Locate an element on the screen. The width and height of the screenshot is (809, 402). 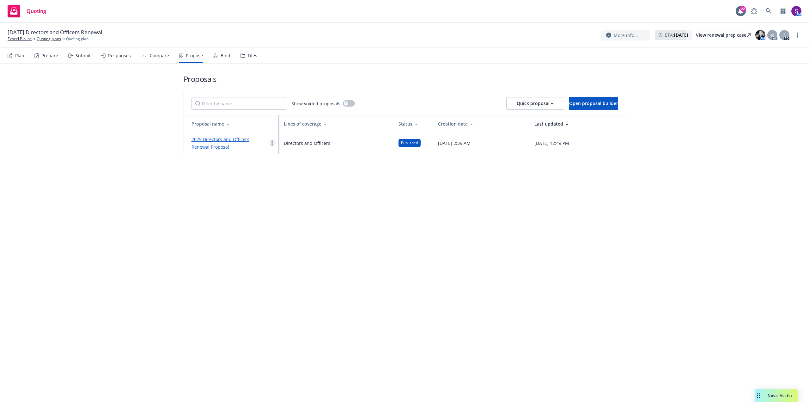
h1: Proposals is located at coordinates (405, 79).